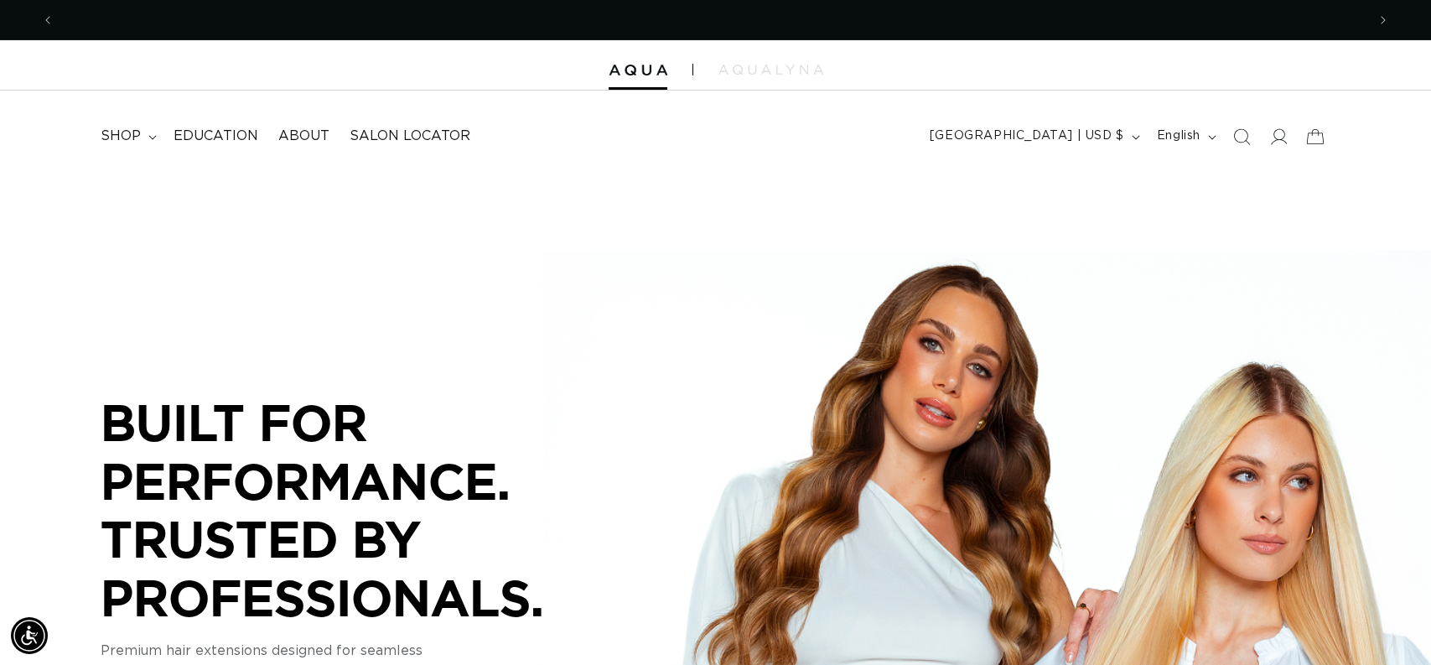 The image size is (1431, 665). I want to click on a: Salon Locator, so click(410, 136).